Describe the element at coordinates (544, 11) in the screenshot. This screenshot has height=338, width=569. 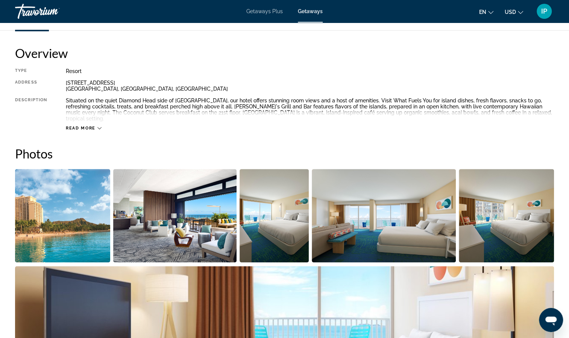
I see `button: User Menu` at that location.